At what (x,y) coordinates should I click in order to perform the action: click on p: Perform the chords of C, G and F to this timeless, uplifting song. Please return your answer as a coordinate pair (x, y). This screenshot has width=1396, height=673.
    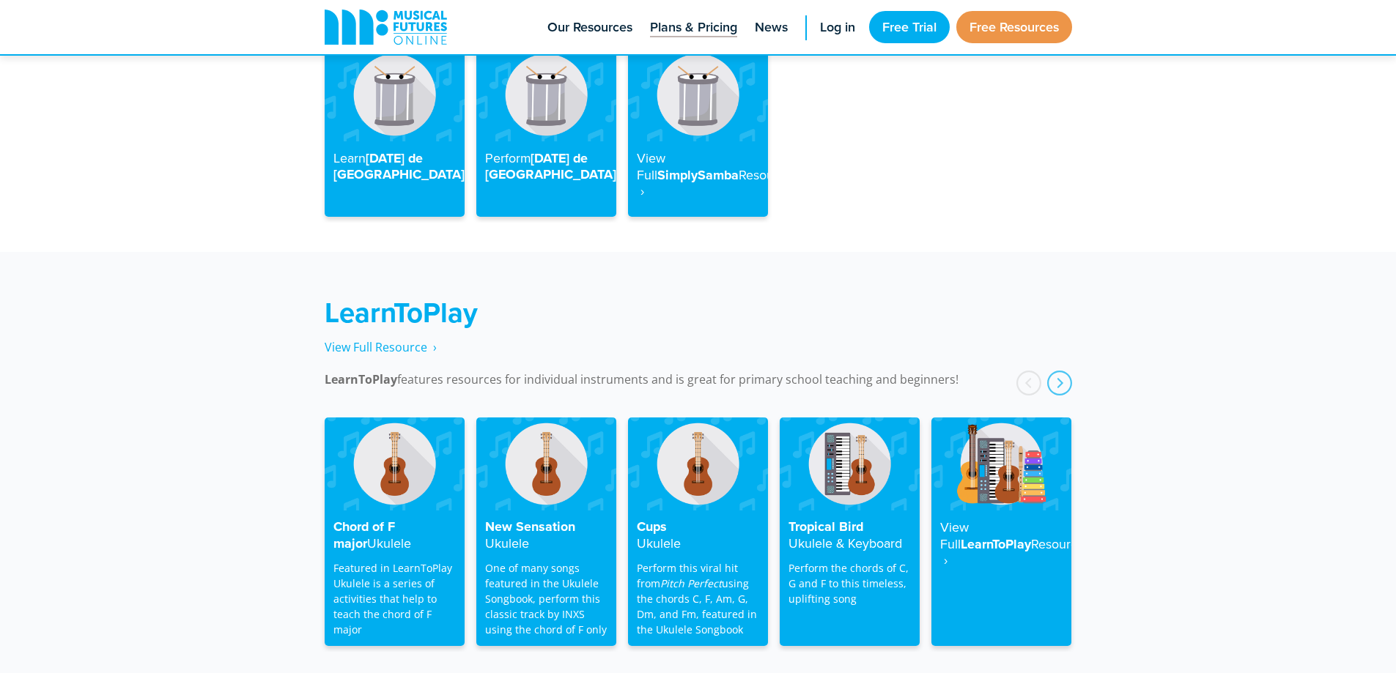
    Looking at the image, I should click on (849, 583).